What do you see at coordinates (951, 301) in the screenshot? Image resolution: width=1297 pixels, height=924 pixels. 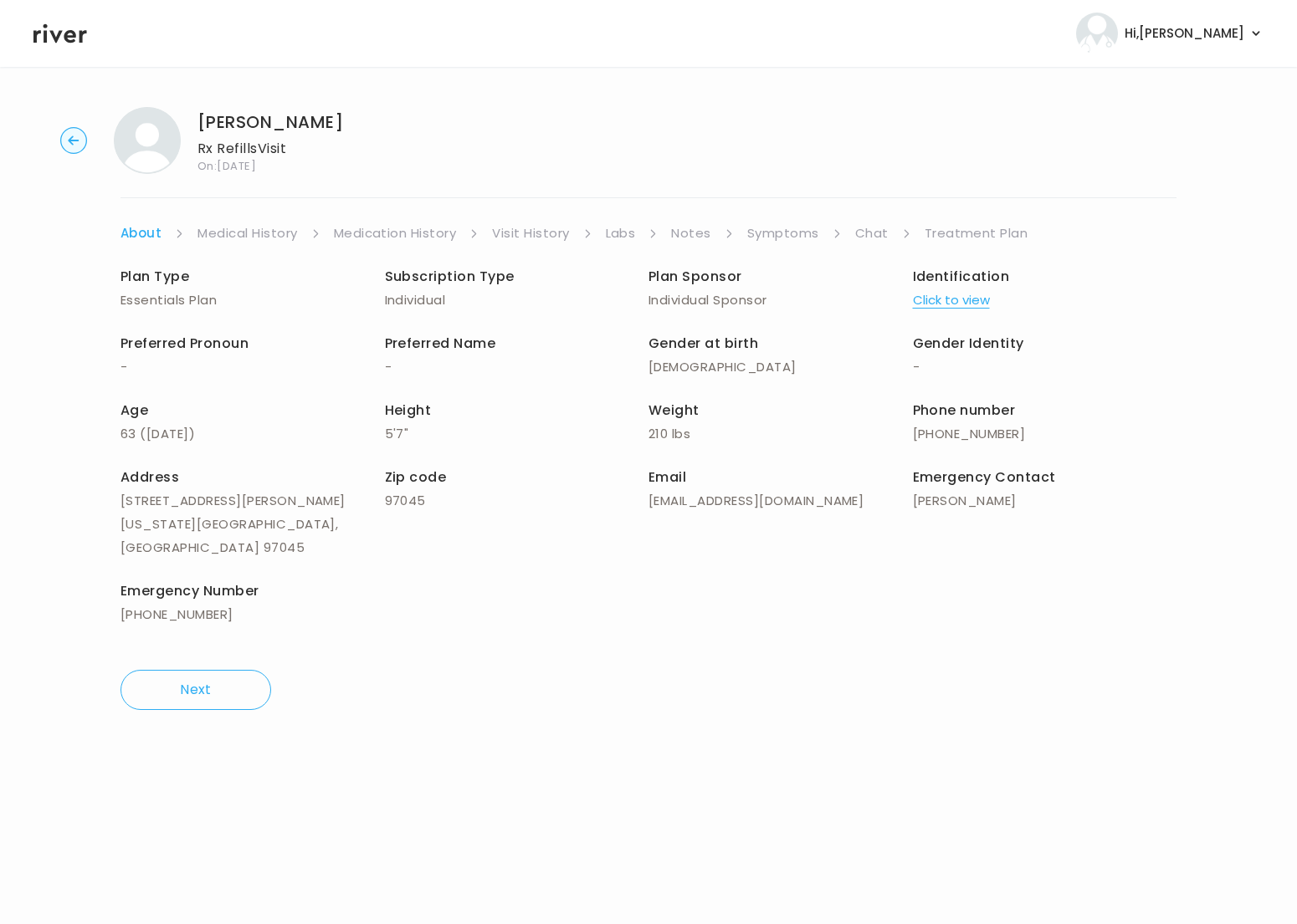 I see `button: Click to view` at bounding box center [951, 301].